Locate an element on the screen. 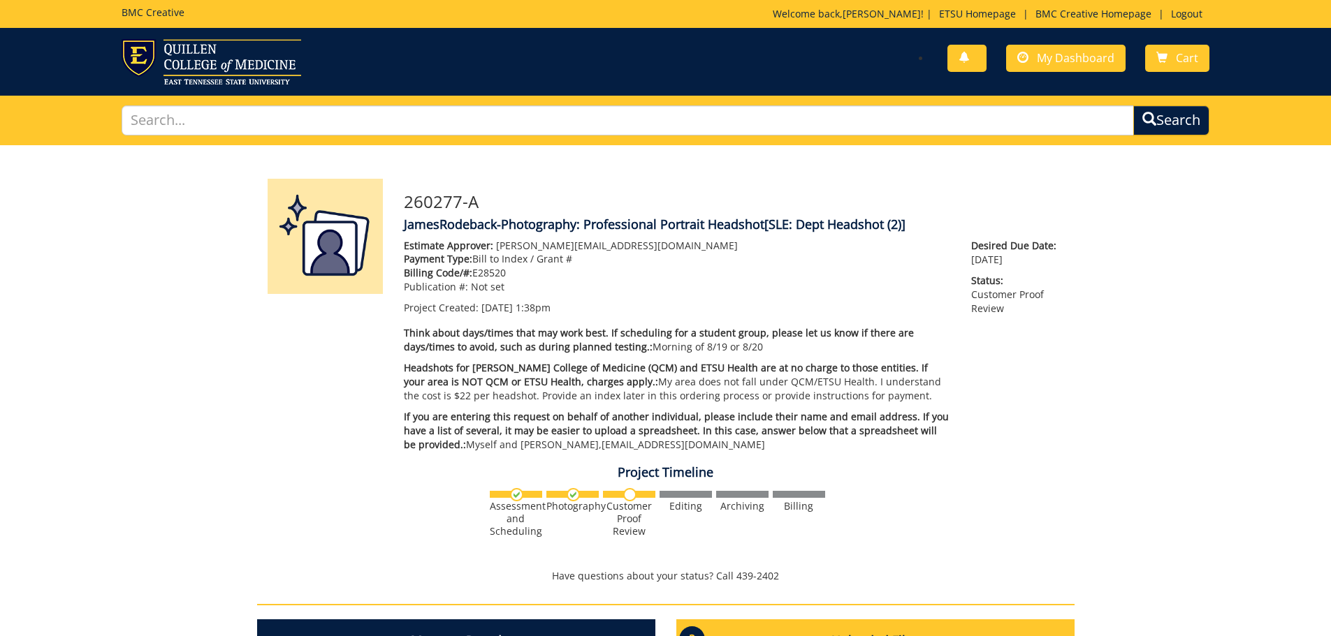  div: Editing is located at coordinates (685, 506).